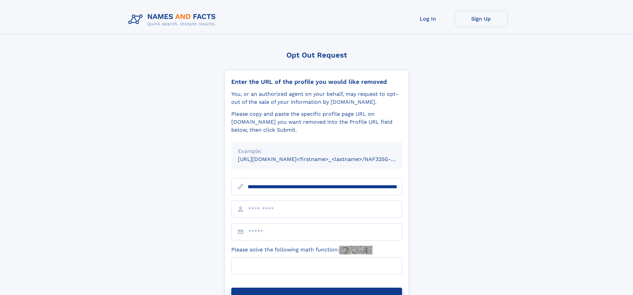 The width and height of the screenshot is (633, 295). I want to click on div: Enter the URL of the profile you would like removed, so click(316, 82).